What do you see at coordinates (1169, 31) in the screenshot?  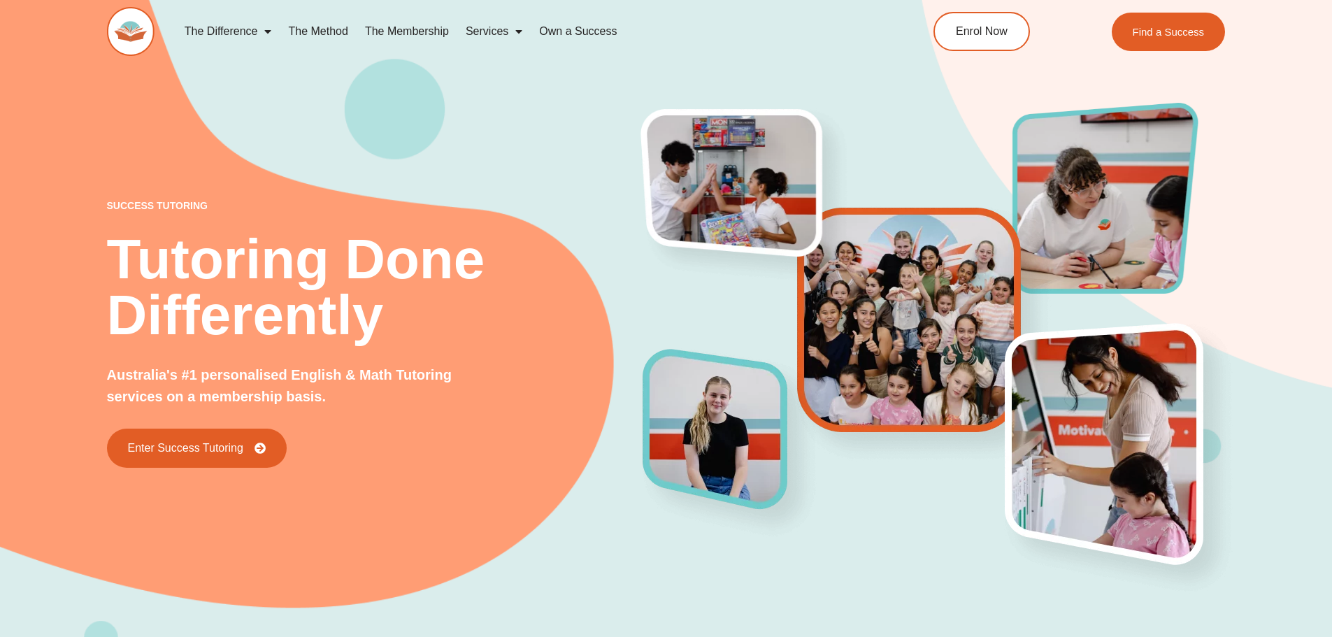 I see `a: Find a Success` at bounding box center [1169, 31].